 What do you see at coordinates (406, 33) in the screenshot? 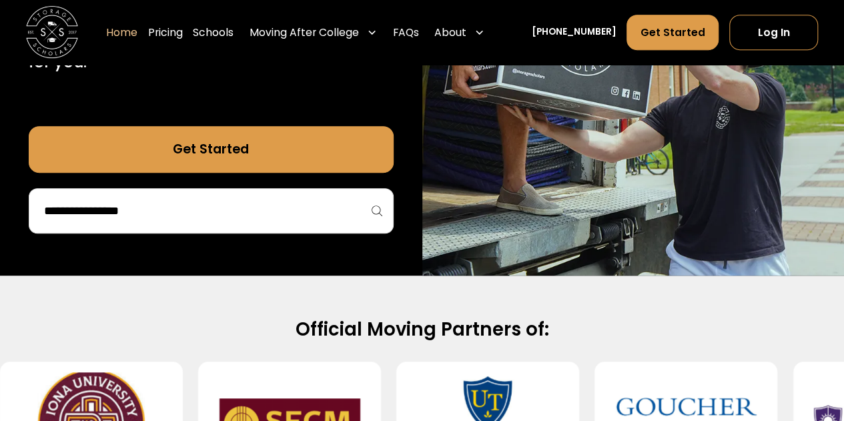
I see `a: FAQs` at bounding box center [406, 33].